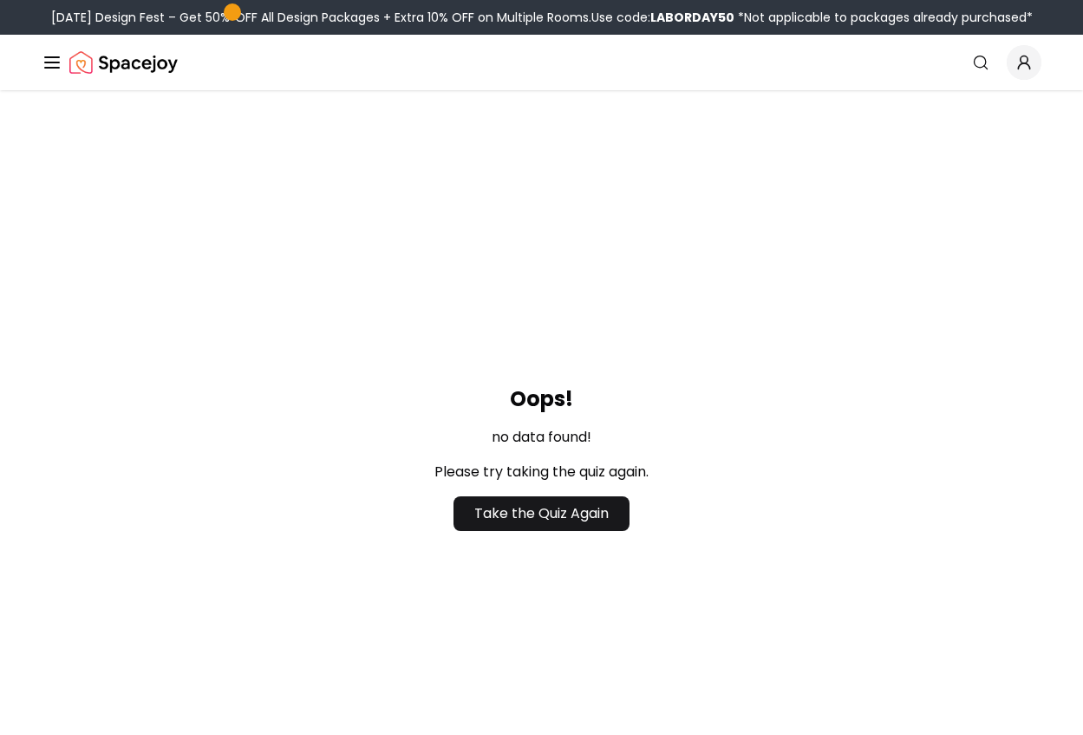 The width and height of the screenshot is (1083, 735). What do you see at coordinates (692, 17) in the screenshot?
I see `b: LABORDAY50` at bounding box center [692, 17].